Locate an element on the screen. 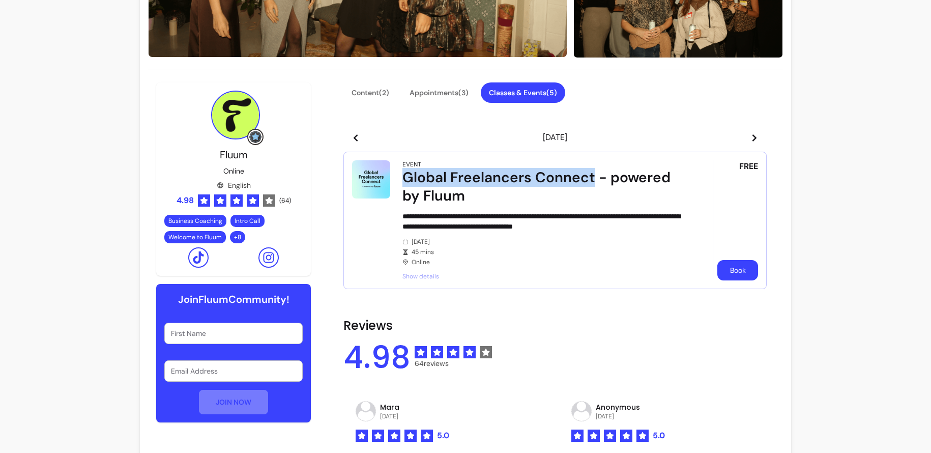  span: Business Coaching is located at coordinates (195, 221).